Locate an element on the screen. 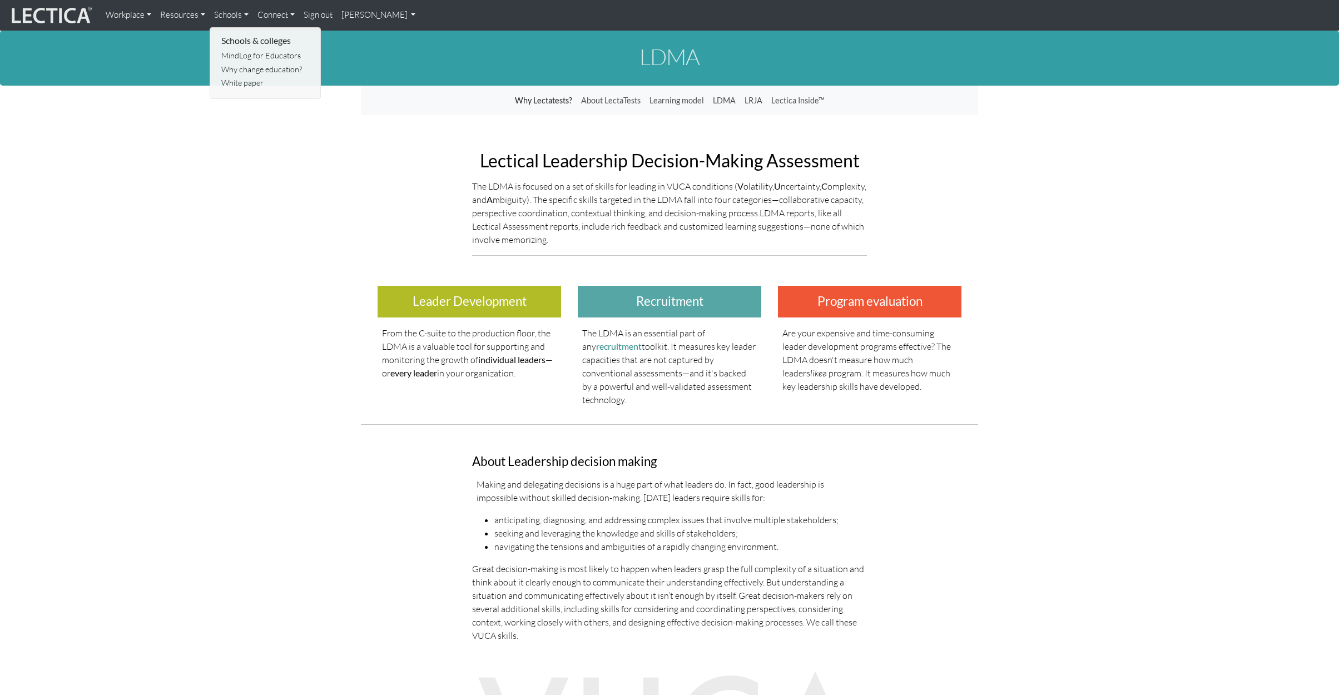 The width and height of the screenshot is (1339, 695). a: LRJA is located at coordinates (754, 101).